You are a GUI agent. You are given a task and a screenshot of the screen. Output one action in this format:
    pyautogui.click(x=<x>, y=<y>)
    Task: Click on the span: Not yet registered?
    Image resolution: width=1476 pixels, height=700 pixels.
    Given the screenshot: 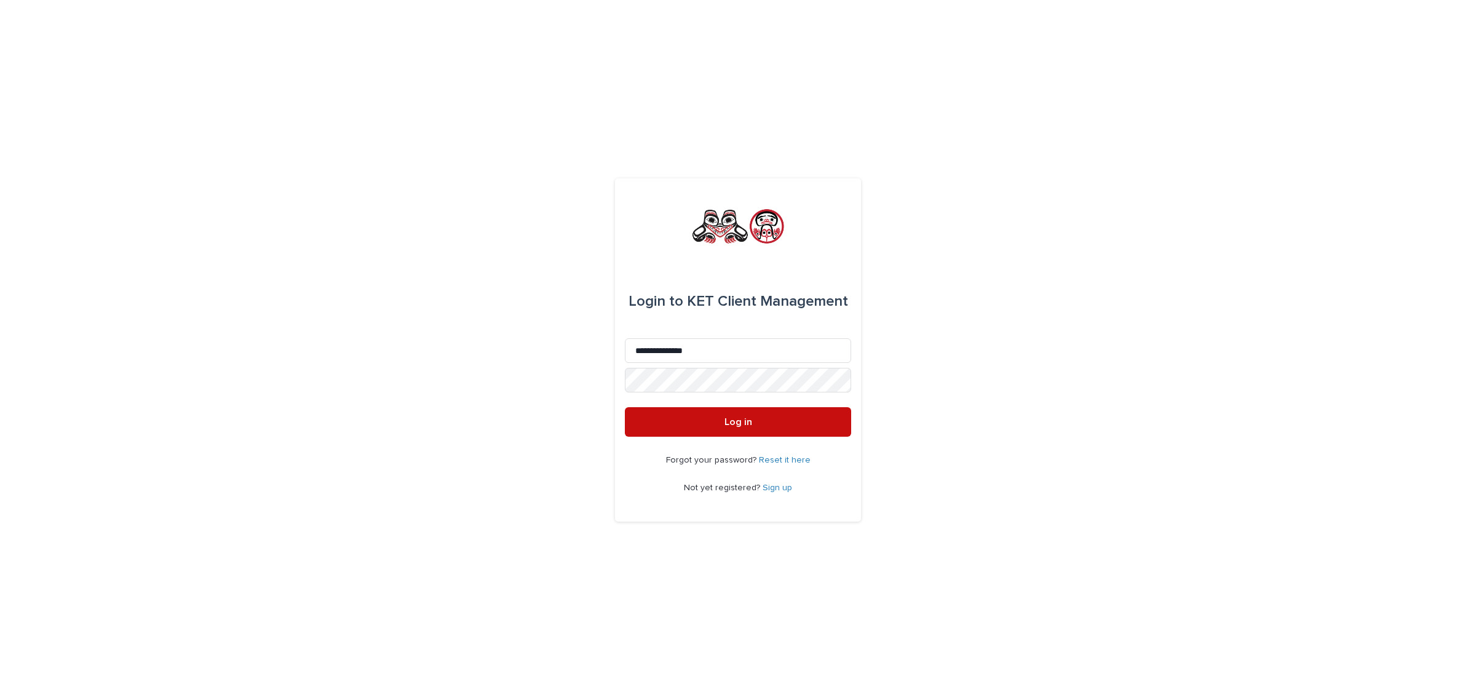 What is the action you would take?
    pyautogui.click(x=723, y=488)
    